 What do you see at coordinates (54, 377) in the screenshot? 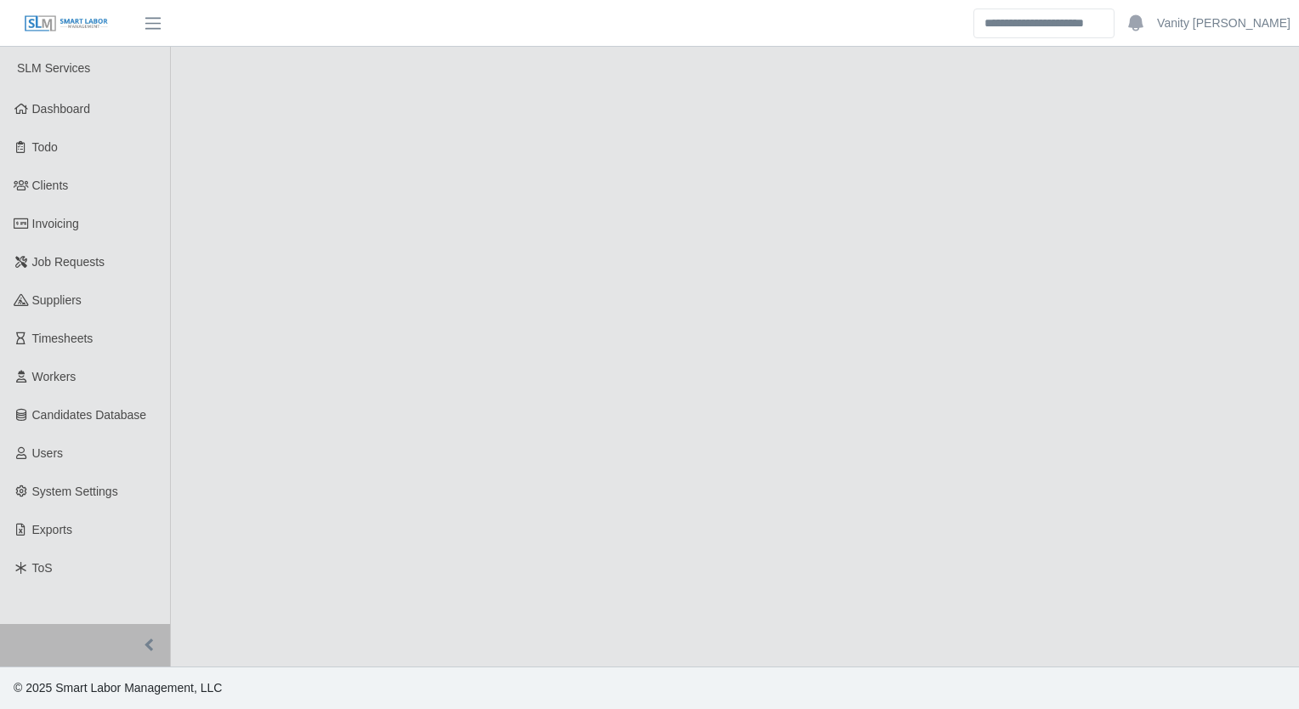
I see `span: Workers` at bounding box center [54, 377].